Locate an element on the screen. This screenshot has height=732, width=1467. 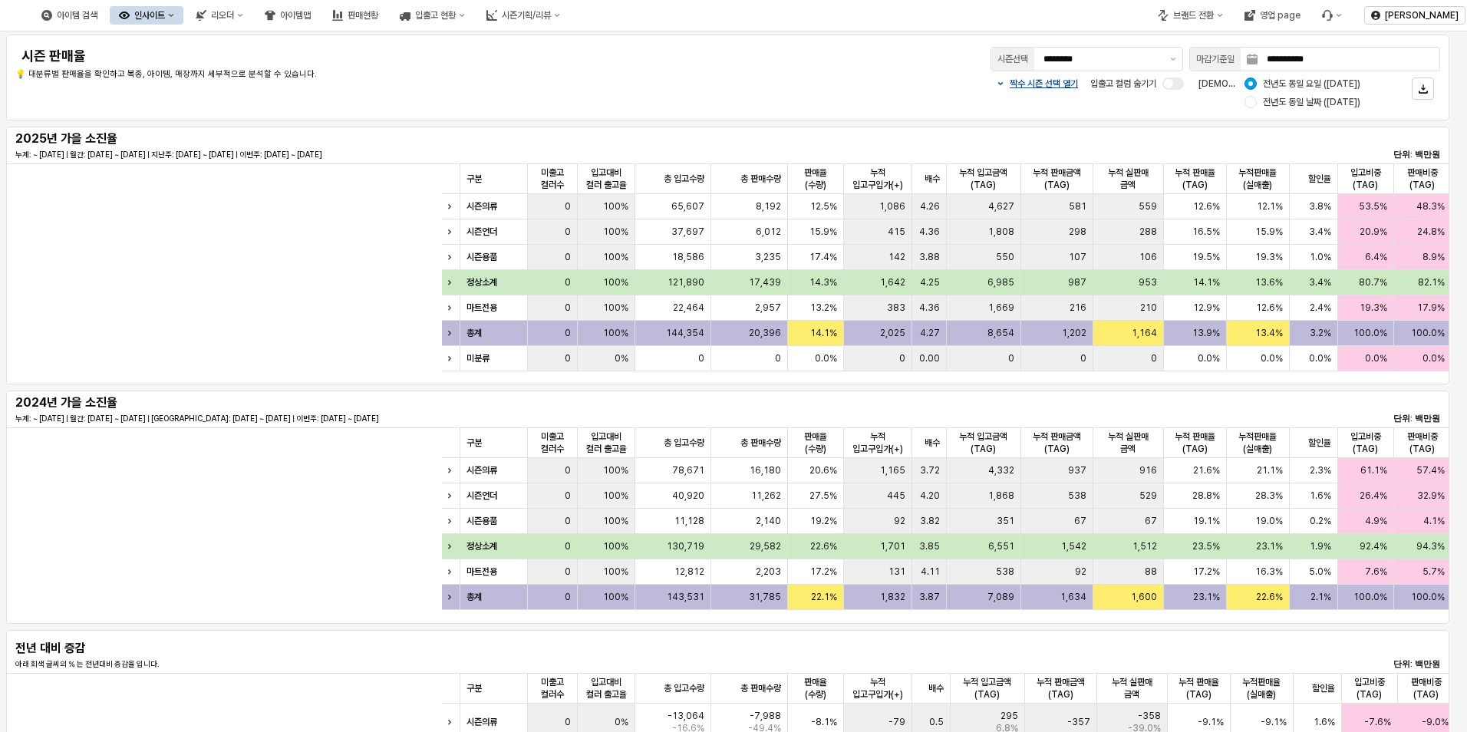
div: 판매현황 is located at coordinates (355, 15).